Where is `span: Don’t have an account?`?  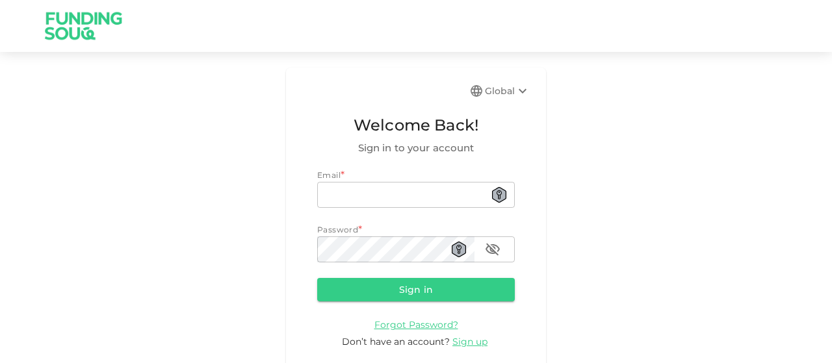 span: Don’t have an account? is located at coordinates (396, 342).